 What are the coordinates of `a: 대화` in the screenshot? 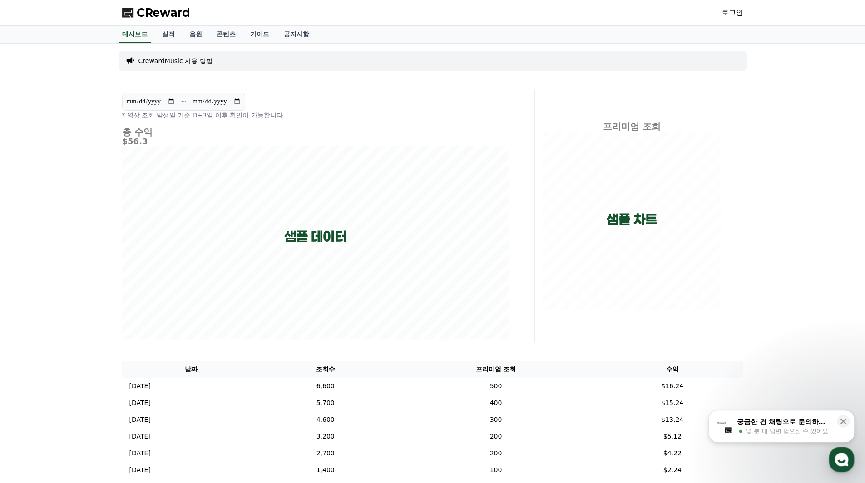 It's located at (89, 299).